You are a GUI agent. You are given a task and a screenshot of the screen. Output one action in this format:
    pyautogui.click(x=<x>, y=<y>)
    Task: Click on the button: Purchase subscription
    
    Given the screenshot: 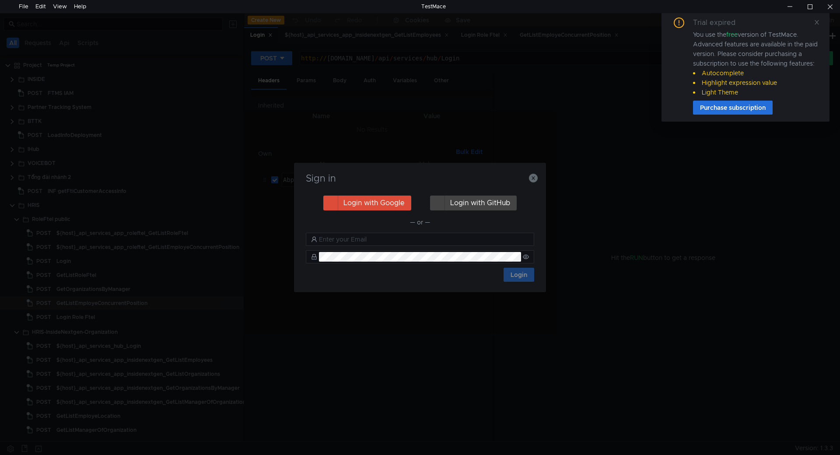 What is the action you would take?
    pyautogui.click(x=733, y=108)
    